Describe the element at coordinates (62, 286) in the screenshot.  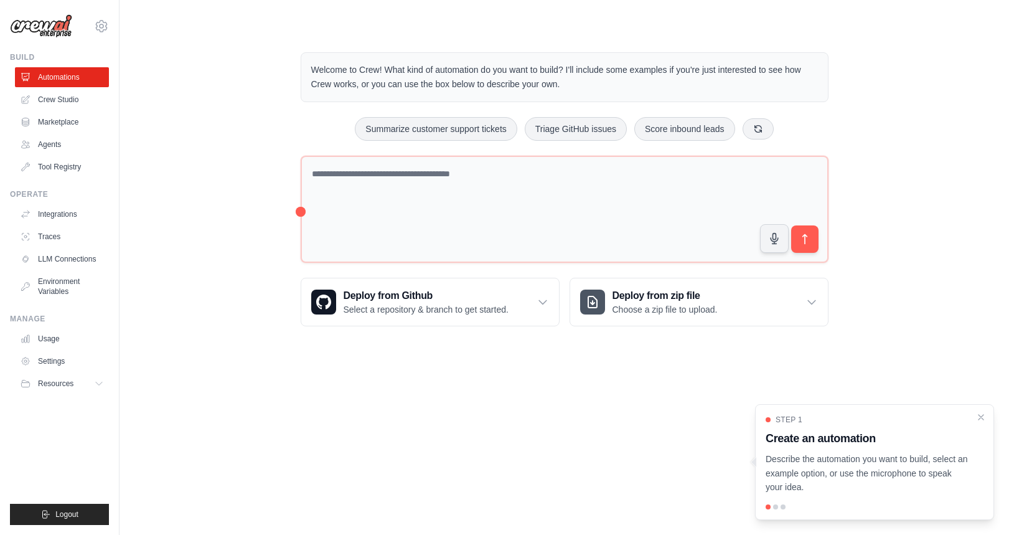
I see `a: Environment Variables` at that location.